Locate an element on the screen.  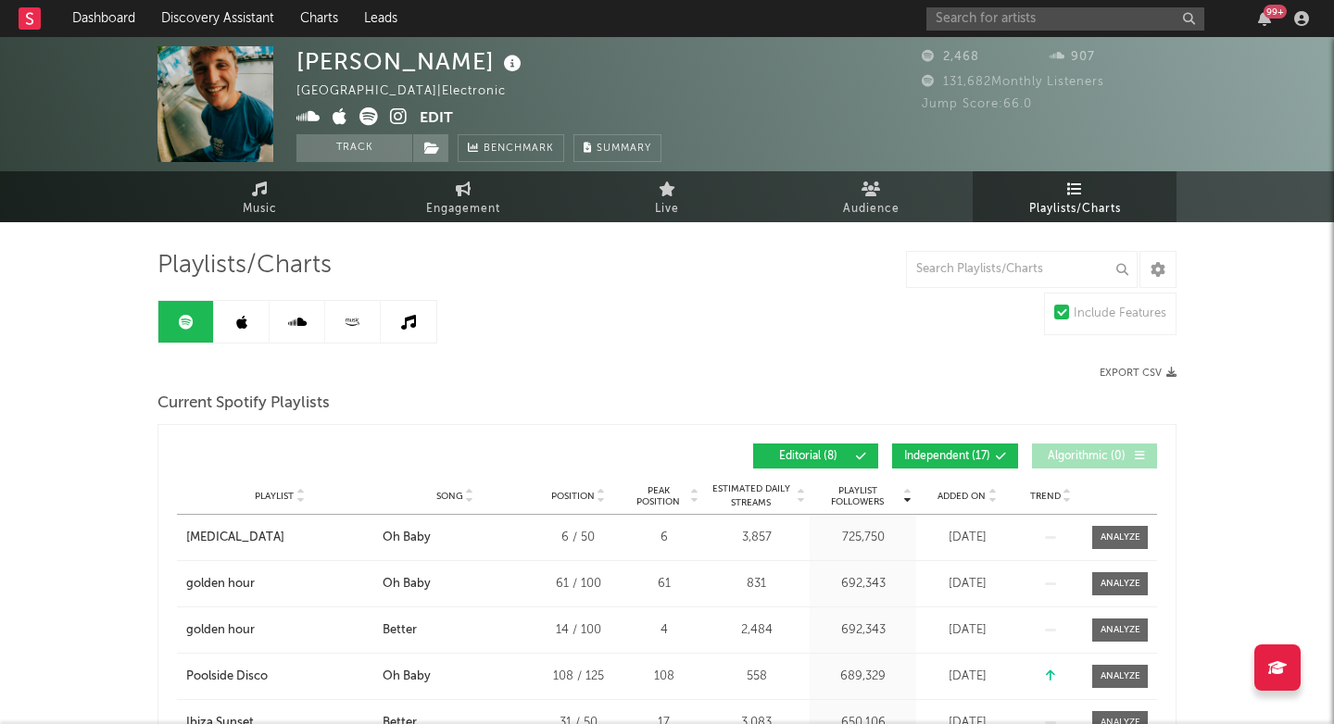
span: Engagement is located at coordinates (463, 209).